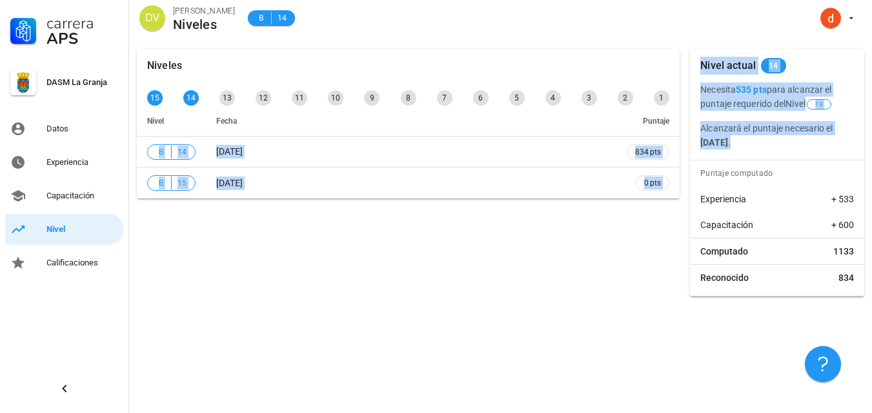 This screenshot has width=872, height=413. What do you see at coordinates (408, 98) in the screenshot?
I see `div: 8` at bounding box center [408, 98].